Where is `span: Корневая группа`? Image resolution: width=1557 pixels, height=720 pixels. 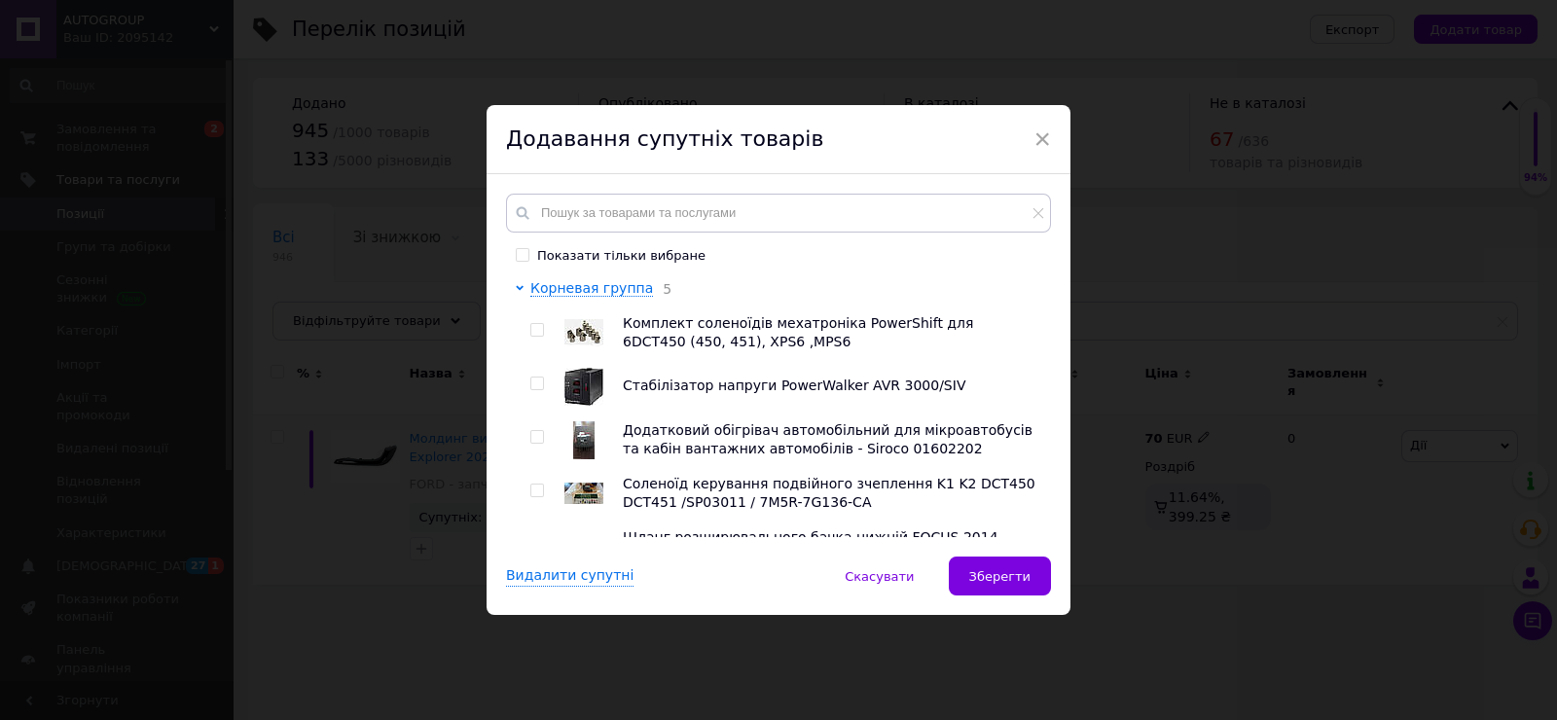 span: Корневая группа is located at coordinates (591, 288).